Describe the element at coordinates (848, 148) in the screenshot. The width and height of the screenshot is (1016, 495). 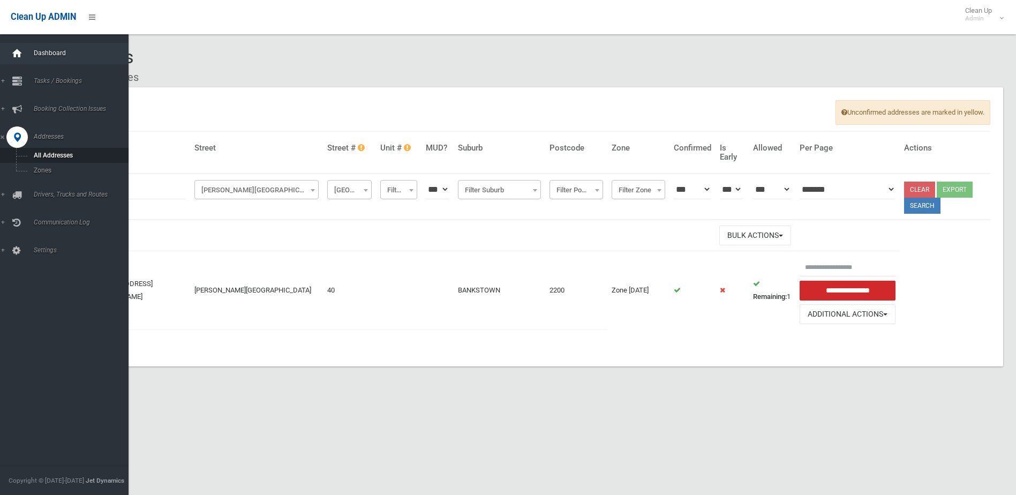
I see `h4: Per Page` at that location.